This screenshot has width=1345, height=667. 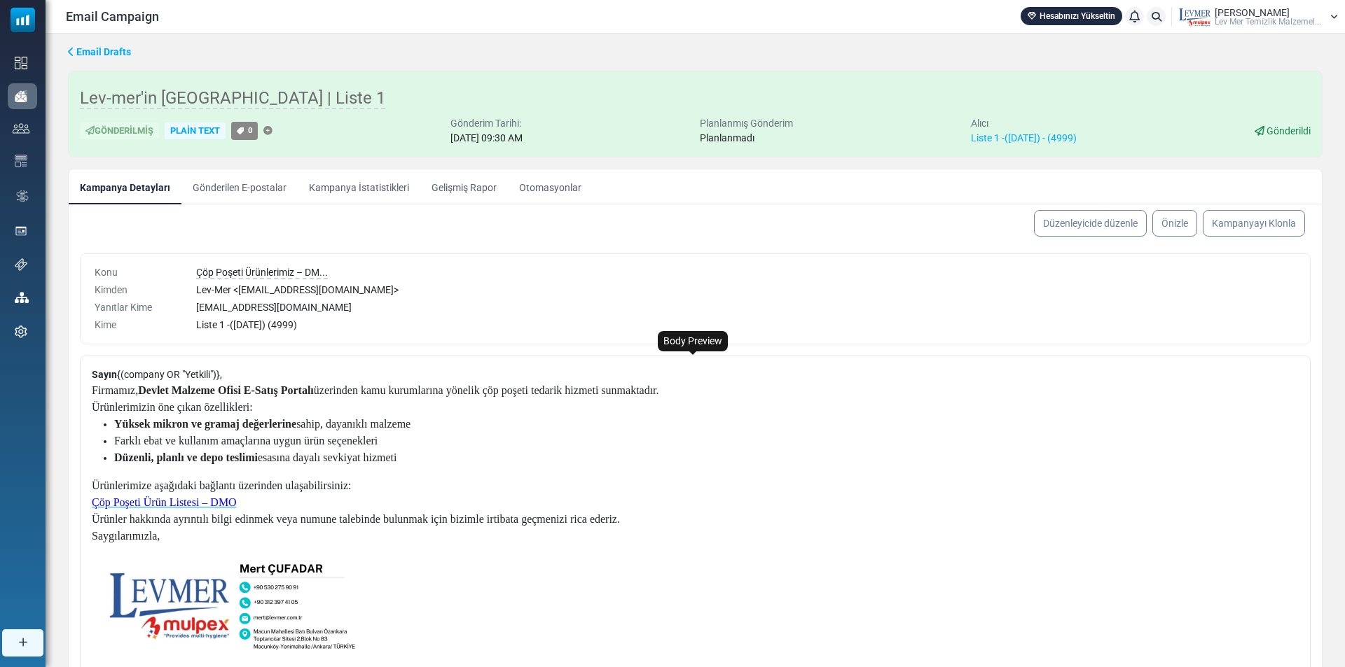 What do you see at coordinates (104, 375) in the screenshot?
I see `strong: Sayın` at bounding box center [104, 375].